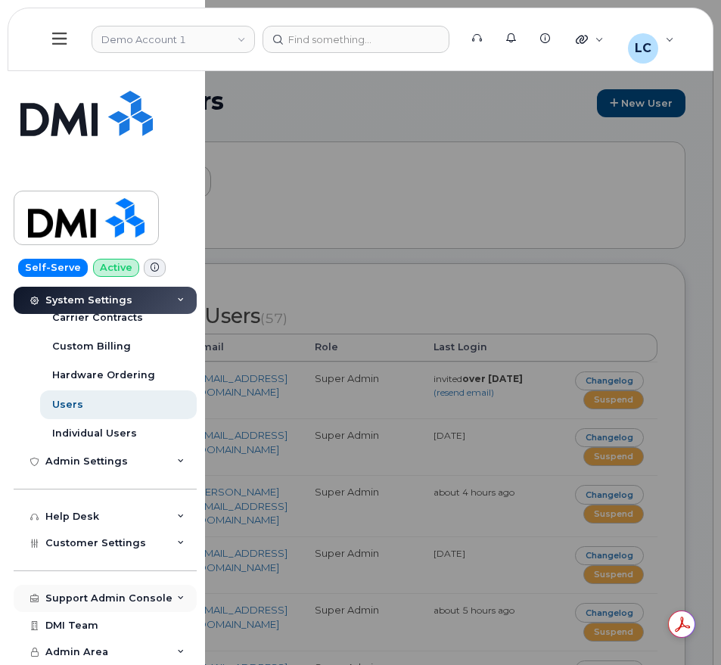 Image resolution: width=721 pixels, height=665 pixels. Describe the element at coordinates (86, 218) in the screenshot. I see `img: Demo Account 1` at that location.